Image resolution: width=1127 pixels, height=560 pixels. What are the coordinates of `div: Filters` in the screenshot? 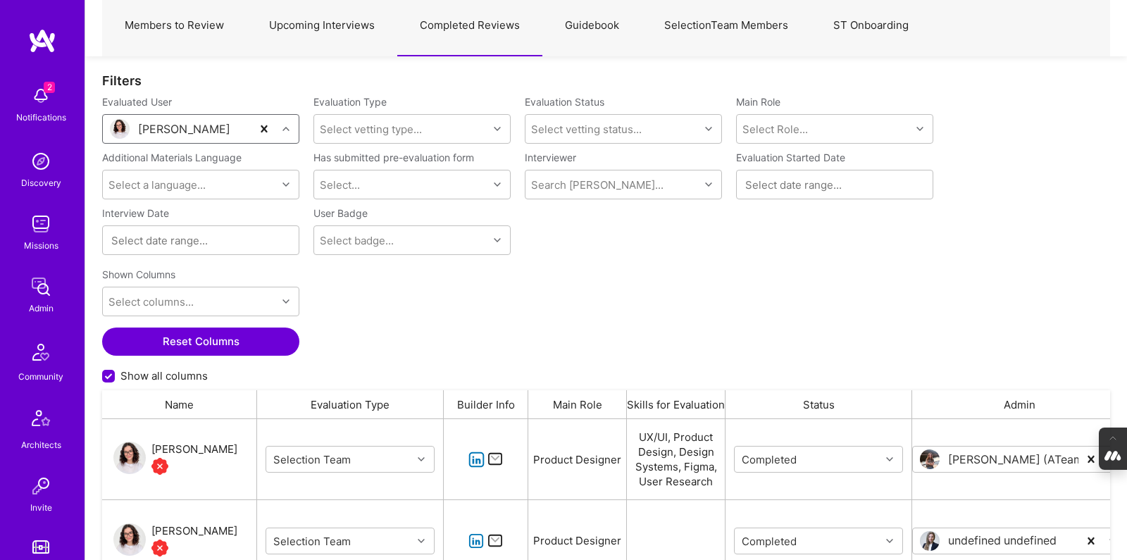 It's located at (606, 80).